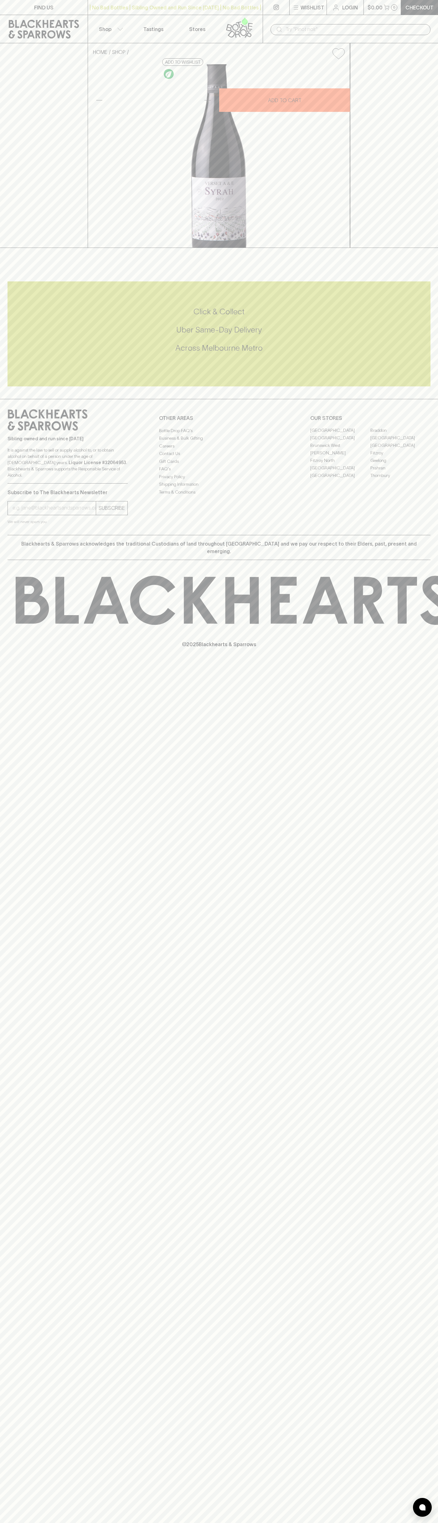 The image size is (438, 1523). Describe the element at coordinates (401, 453) in the screenshot. I see `a: Fitzroy` at that location.